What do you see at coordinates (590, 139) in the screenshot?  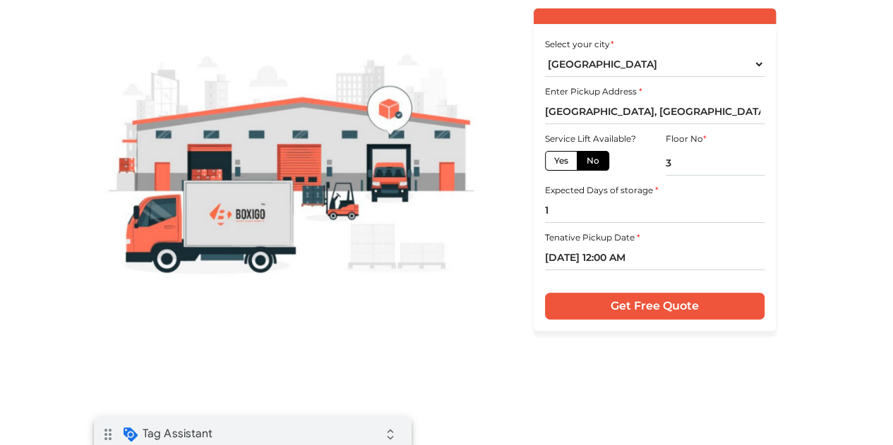 I see `label: Service Lift Available?` at bounding box center [590, 139].